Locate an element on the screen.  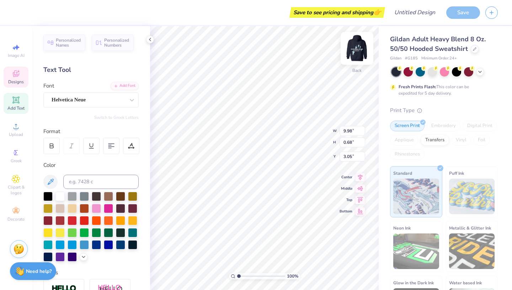
span: Designs is located at coordinates (16, 82).